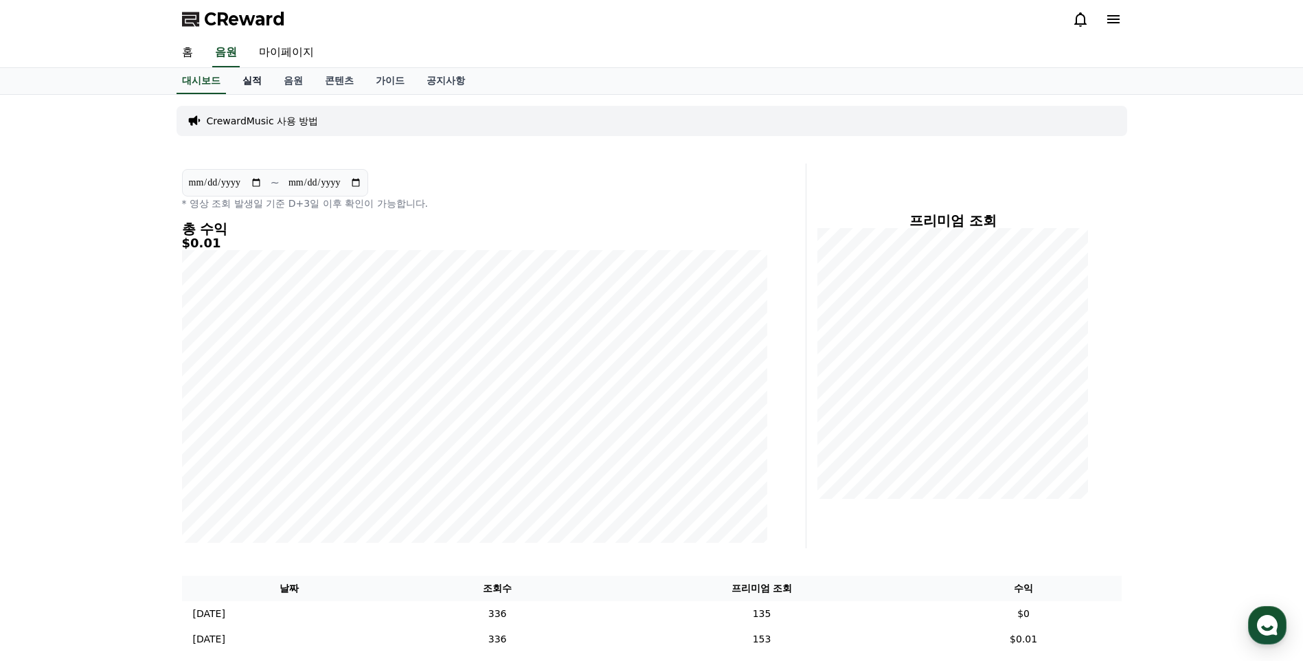 The height and width of the screenshot is (661, 1303). I want to click on a: 대화, so click(134, 453).